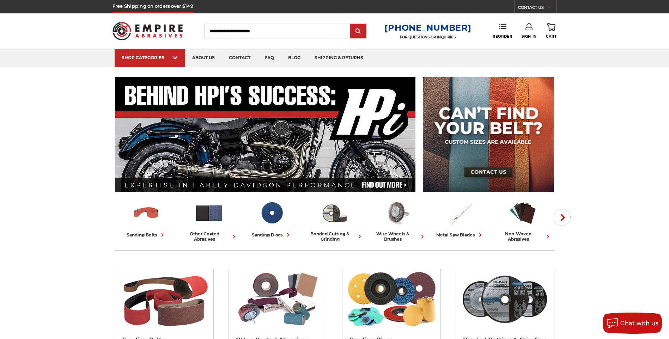  Describe the element at coordinates (265, 135) in the screenshot. I see `a: Banner for an interview featuring Horsepower Inc who makes Harley performance upgrades featured o...` at that location.